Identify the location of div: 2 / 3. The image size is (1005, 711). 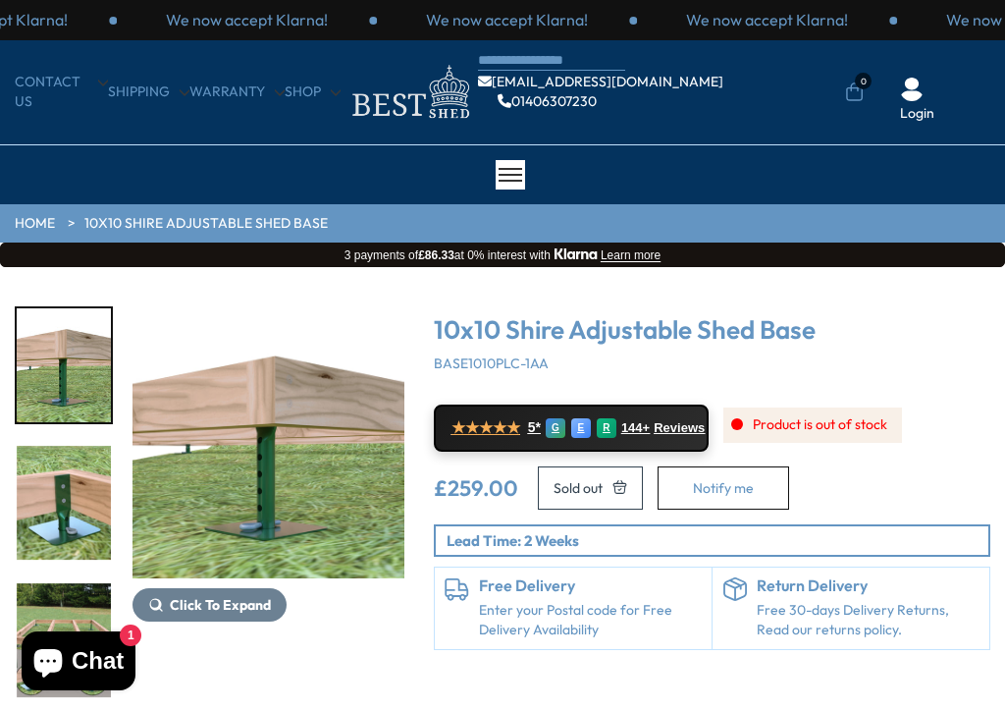
(767, 20).